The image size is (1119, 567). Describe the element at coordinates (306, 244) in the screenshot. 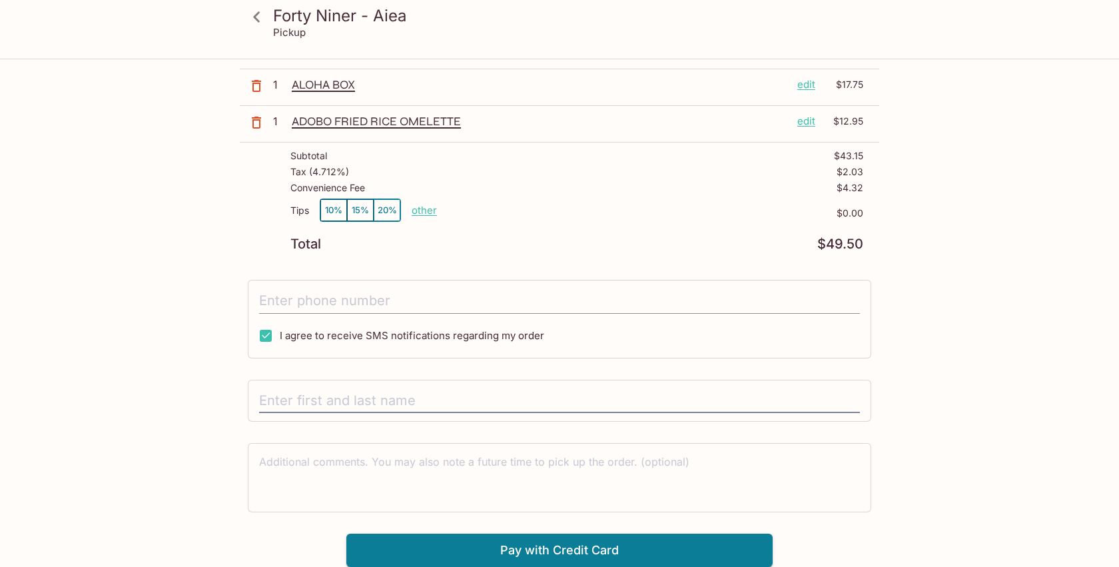

I see `p: Total` at that location.